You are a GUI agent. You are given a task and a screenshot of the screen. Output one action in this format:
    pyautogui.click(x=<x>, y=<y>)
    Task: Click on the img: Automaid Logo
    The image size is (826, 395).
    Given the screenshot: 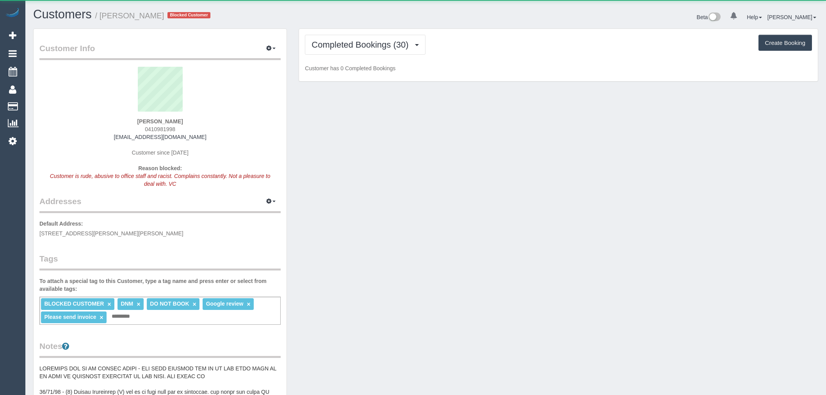 What is the action you would take?
    pyautogui.click(x=12, y=13)
    